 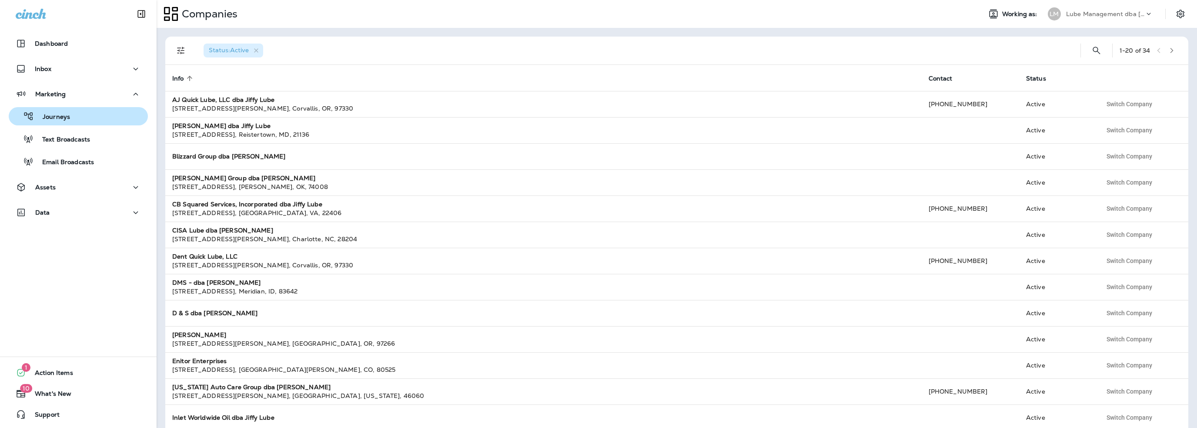 What do you see at coordinates (1135, 50) in the screenshot?
I see `div: 1 - 20 of 34` at bounding box center [1135, 50].